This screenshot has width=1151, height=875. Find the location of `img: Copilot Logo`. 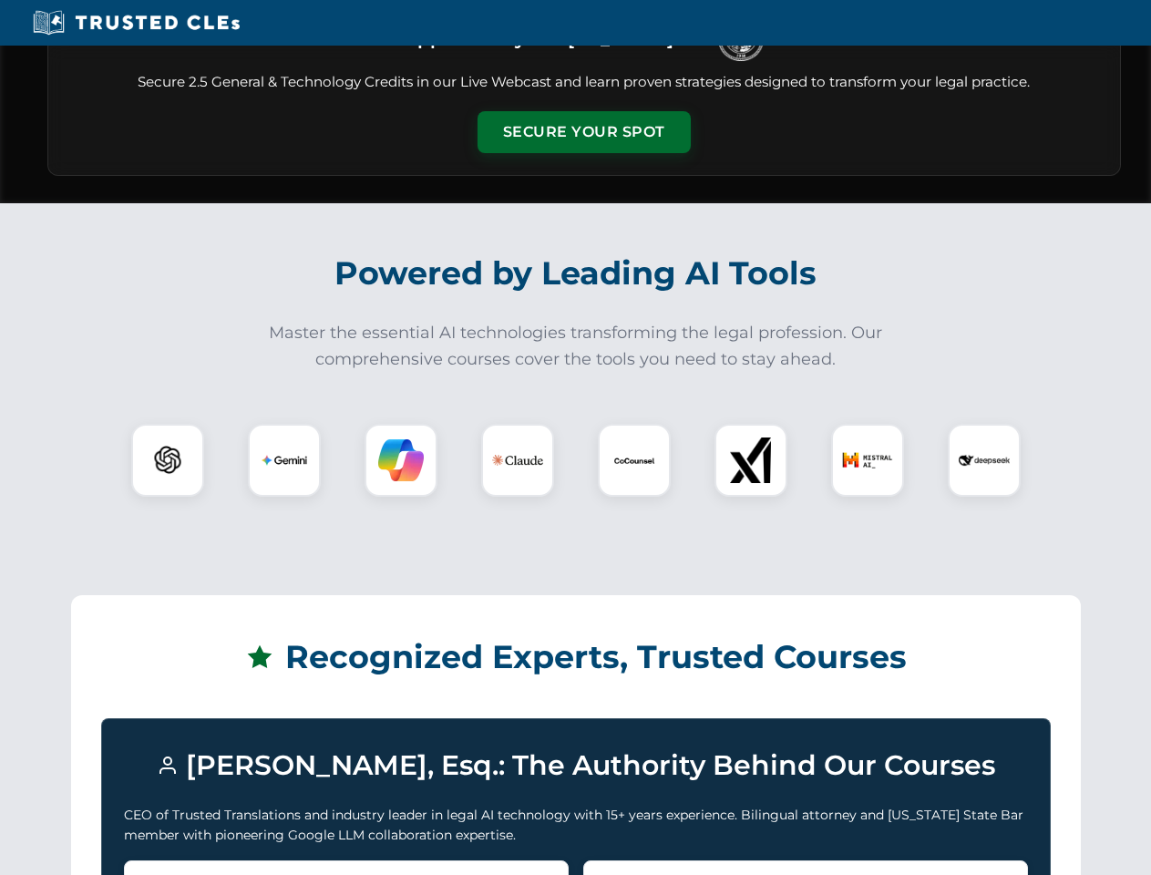

img: Copilot Logo is located at coordinates (401, 460).